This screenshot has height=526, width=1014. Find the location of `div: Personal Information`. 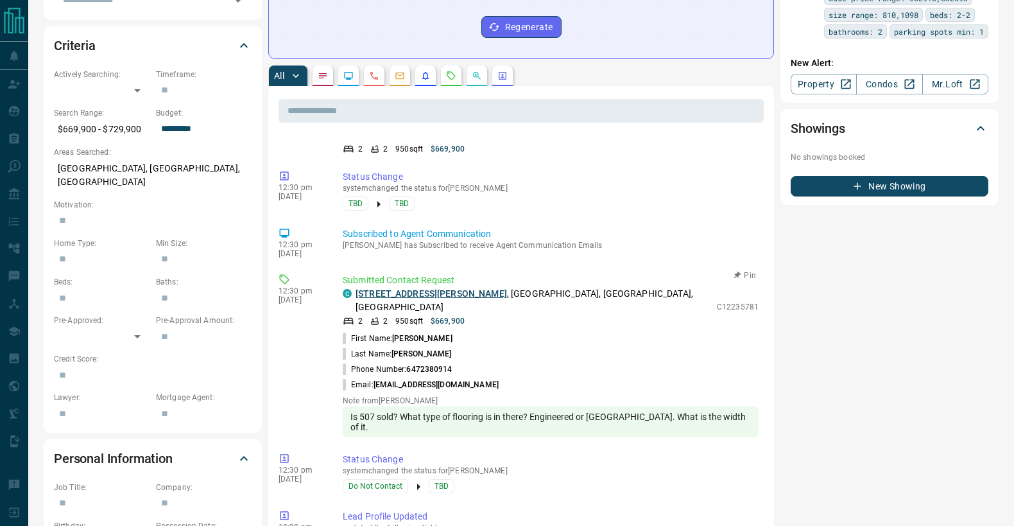

div: Personal Information is located at coordinates (153, 458).